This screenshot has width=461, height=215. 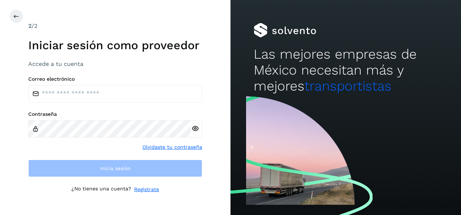 I want to click on a: Regístrate, so click(x=147, y=190).